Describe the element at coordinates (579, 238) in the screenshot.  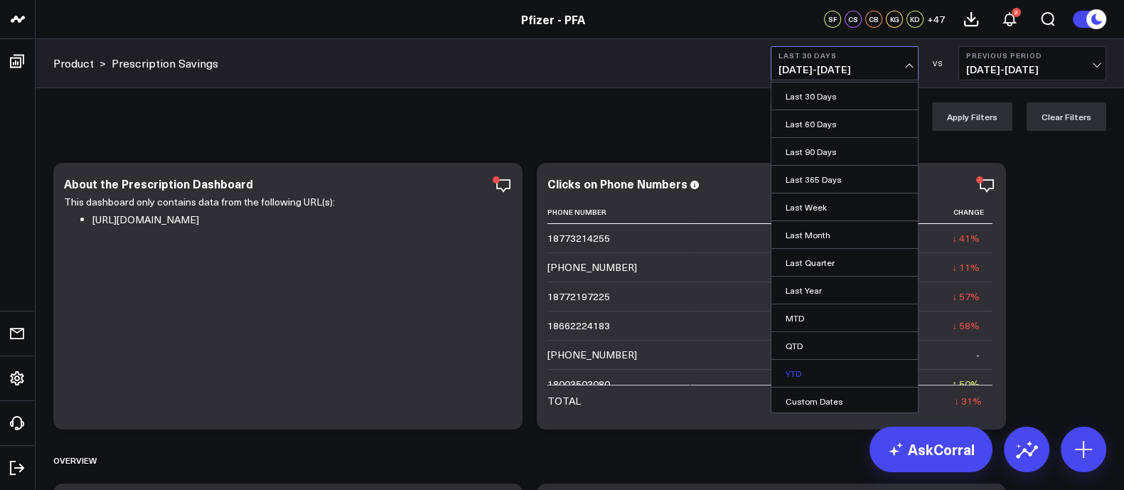
I see `div: 18773214255` at that location.